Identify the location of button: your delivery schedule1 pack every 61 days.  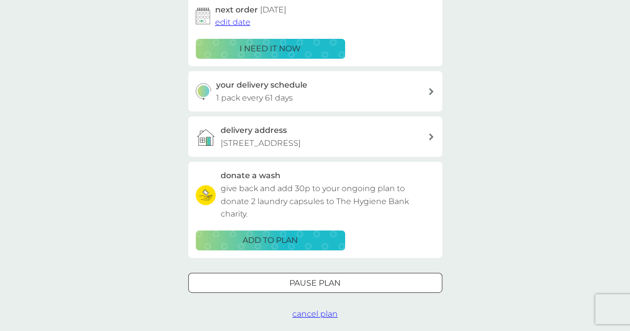
(315, 91).